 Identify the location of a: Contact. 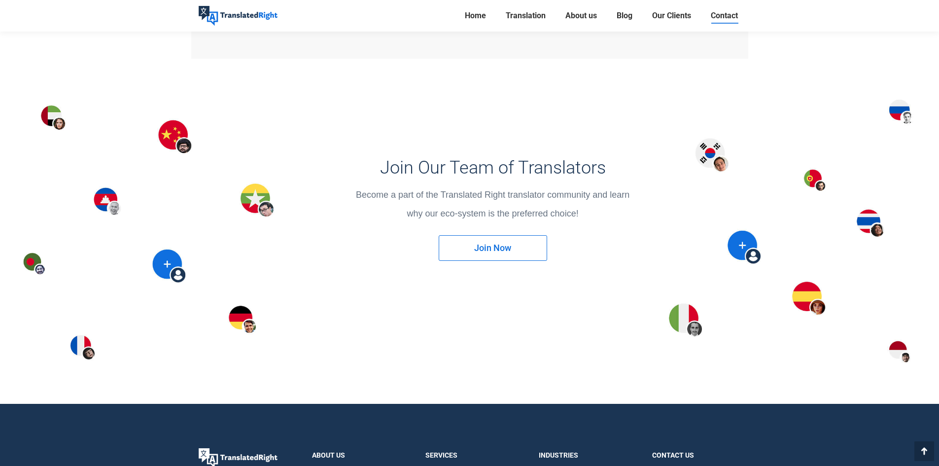
(724, 16).